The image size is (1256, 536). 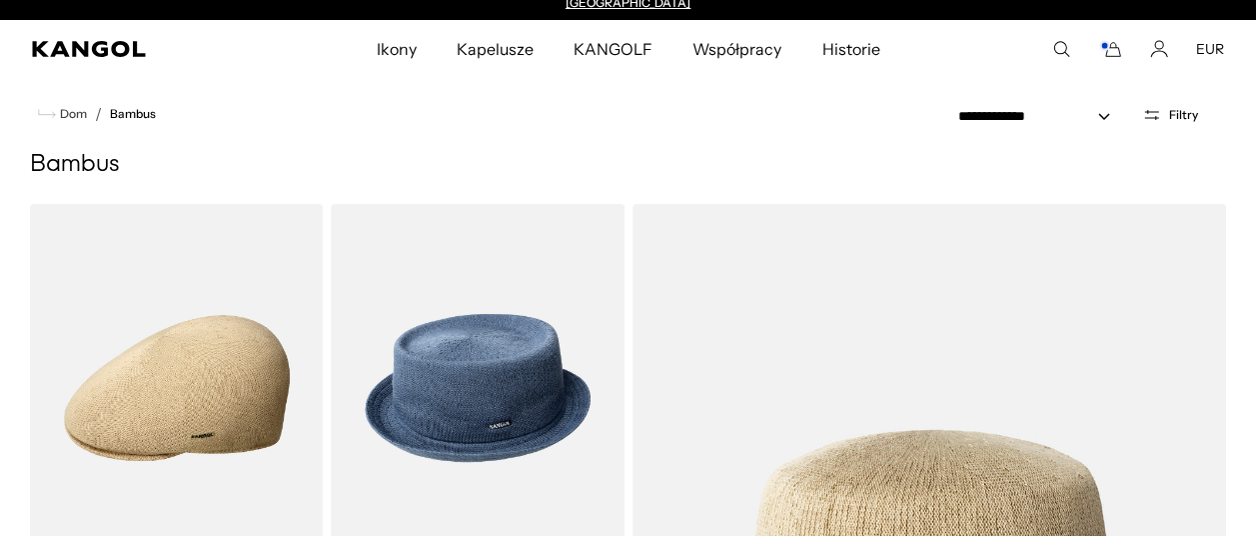 I want to click on a: KANGOLF, so click(x=613, y=49).